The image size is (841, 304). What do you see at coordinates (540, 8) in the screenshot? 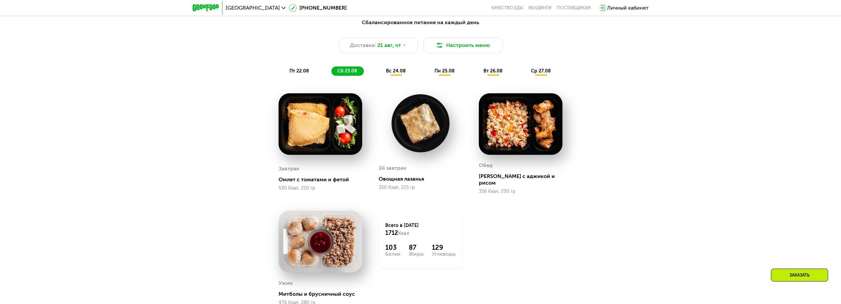
I see `a: Вендинги` at bounding box center [540, 8].